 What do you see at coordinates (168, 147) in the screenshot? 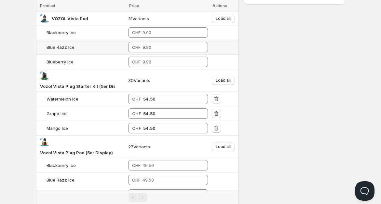
I see `td: 27 Variants` at bounding box center [168, 147].